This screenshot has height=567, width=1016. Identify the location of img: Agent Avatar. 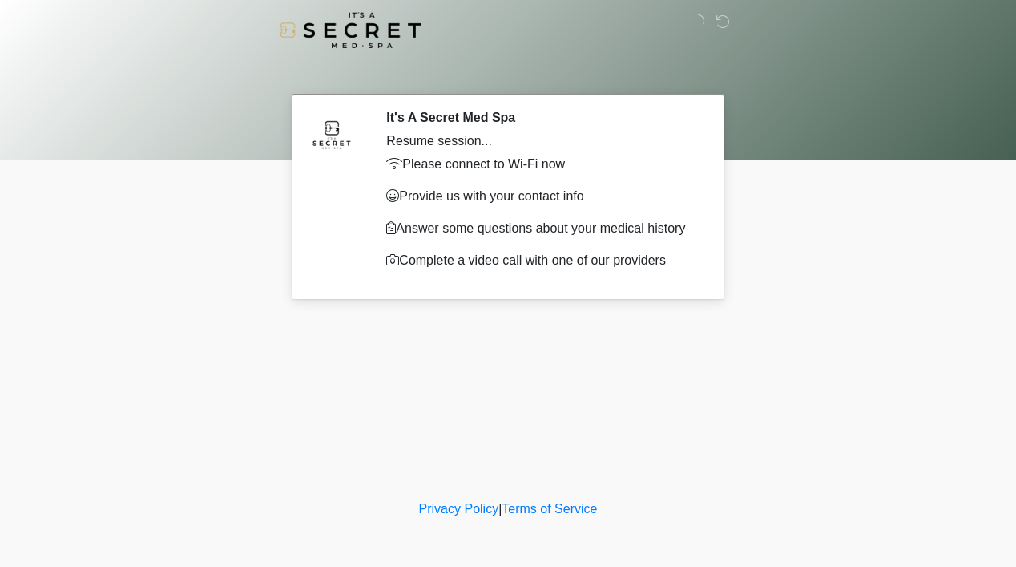
(332, 134).